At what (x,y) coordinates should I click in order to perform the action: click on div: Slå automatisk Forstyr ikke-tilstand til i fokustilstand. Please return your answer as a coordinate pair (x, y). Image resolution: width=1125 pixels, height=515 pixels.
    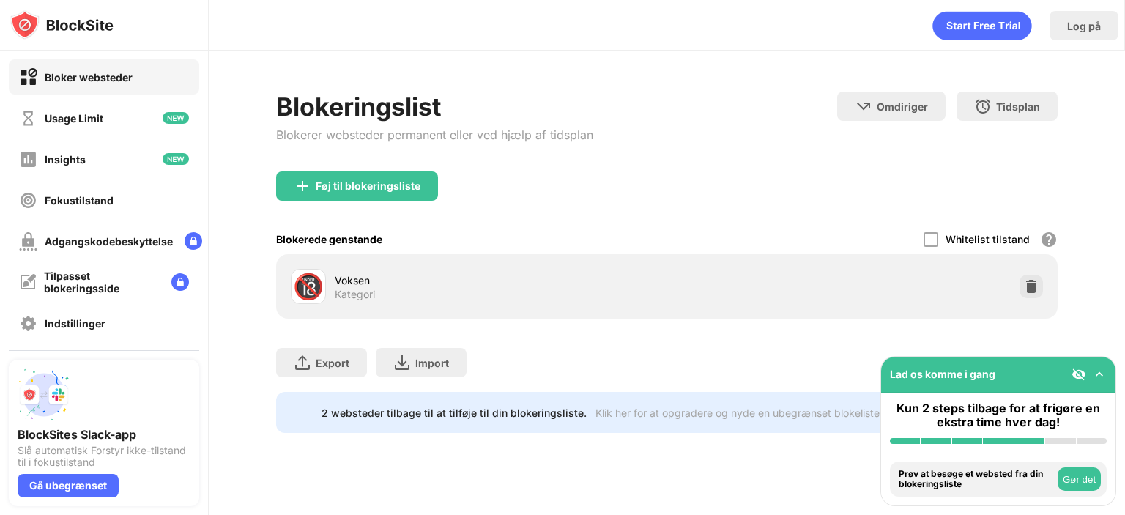
    Looking at the image, I should click on (104, 456).